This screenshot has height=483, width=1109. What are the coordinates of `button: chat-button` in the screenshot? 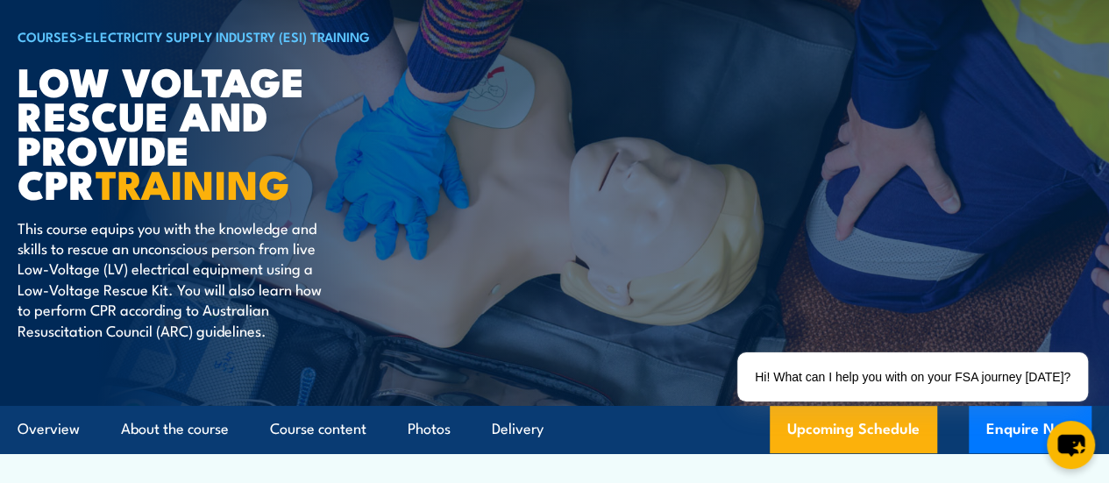 It's located at (1070, 444).